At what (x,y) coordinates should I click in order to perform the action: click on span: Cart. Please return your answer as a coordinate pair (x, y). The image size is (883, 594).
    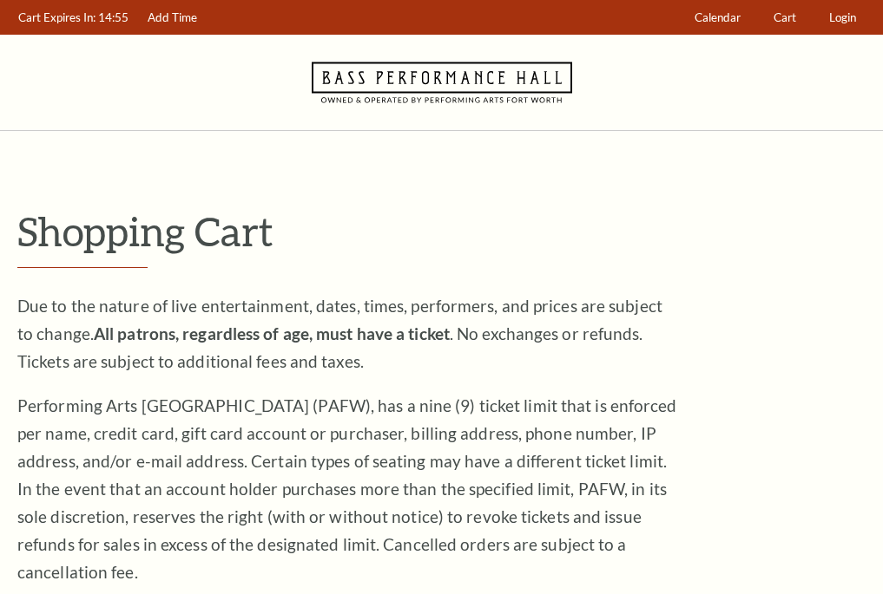
    Looking at the image, I should click on (784, 17).